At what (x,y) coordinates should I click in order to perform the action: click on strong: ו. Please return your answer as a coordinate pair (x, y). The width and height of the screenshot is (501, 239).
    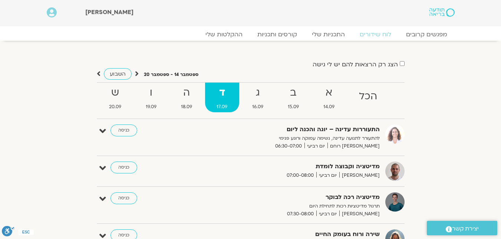
    Looking at the image, I should click on (151, 93).